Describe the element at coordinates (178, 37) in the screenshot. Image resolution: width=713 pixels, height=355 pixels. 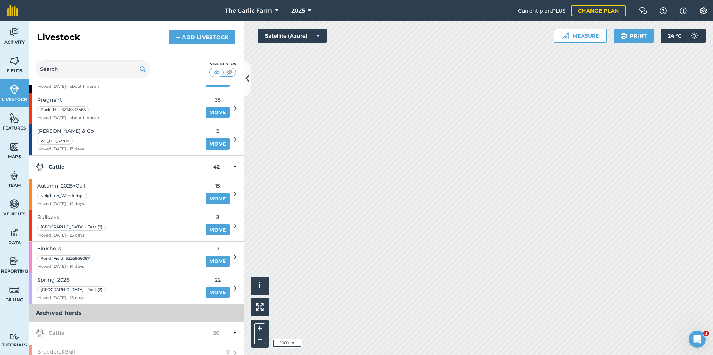
I see `img: svg+xml;base64,PHN2ZyB4bWxucz0iaHR0cDovL3d3dy53My5vcmcvMjAwMC9zdmciIHdpZHRoPSIxNCIgaGVpZ2h0PSIyNC...` at that location.